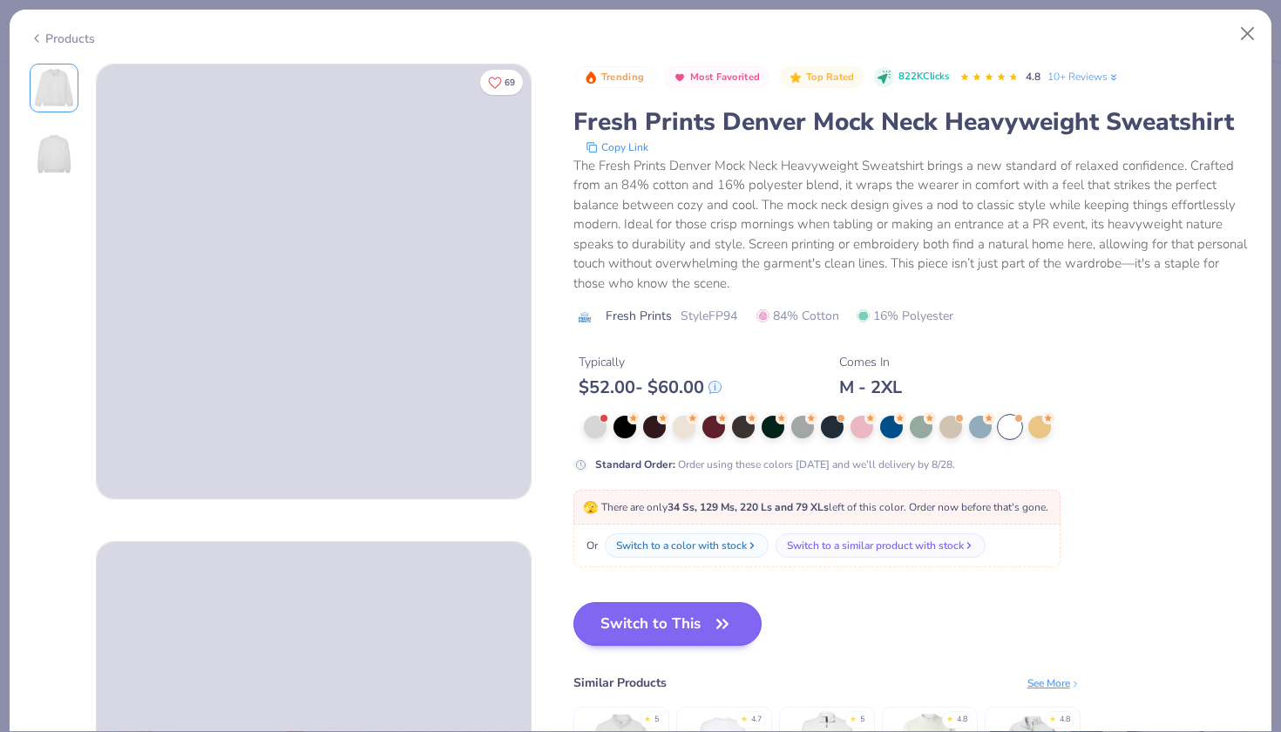 The width and height of the screenshot is (1281, 732). I want to click on div: See More, so click(1053, 683).